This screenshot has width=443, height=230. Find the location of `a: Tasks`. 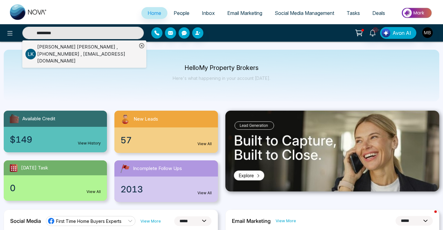

a: Tasks is located at coordinates (353, 13).